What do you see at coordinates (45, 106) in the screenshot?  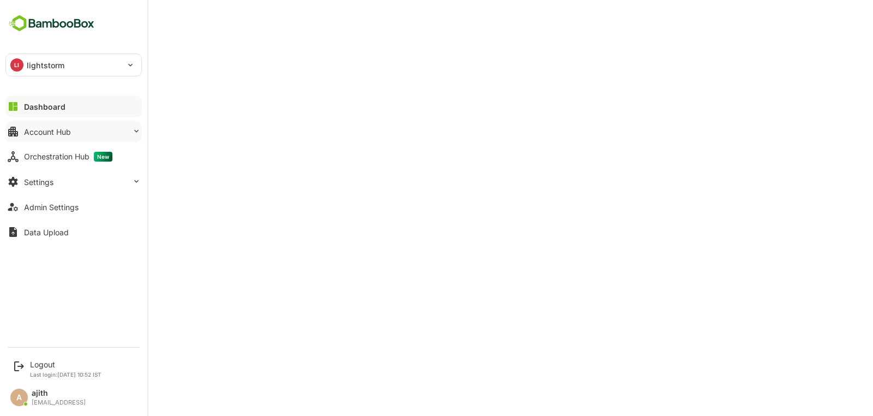 I see `div: Dashboard` at bounding box center [45, 106].